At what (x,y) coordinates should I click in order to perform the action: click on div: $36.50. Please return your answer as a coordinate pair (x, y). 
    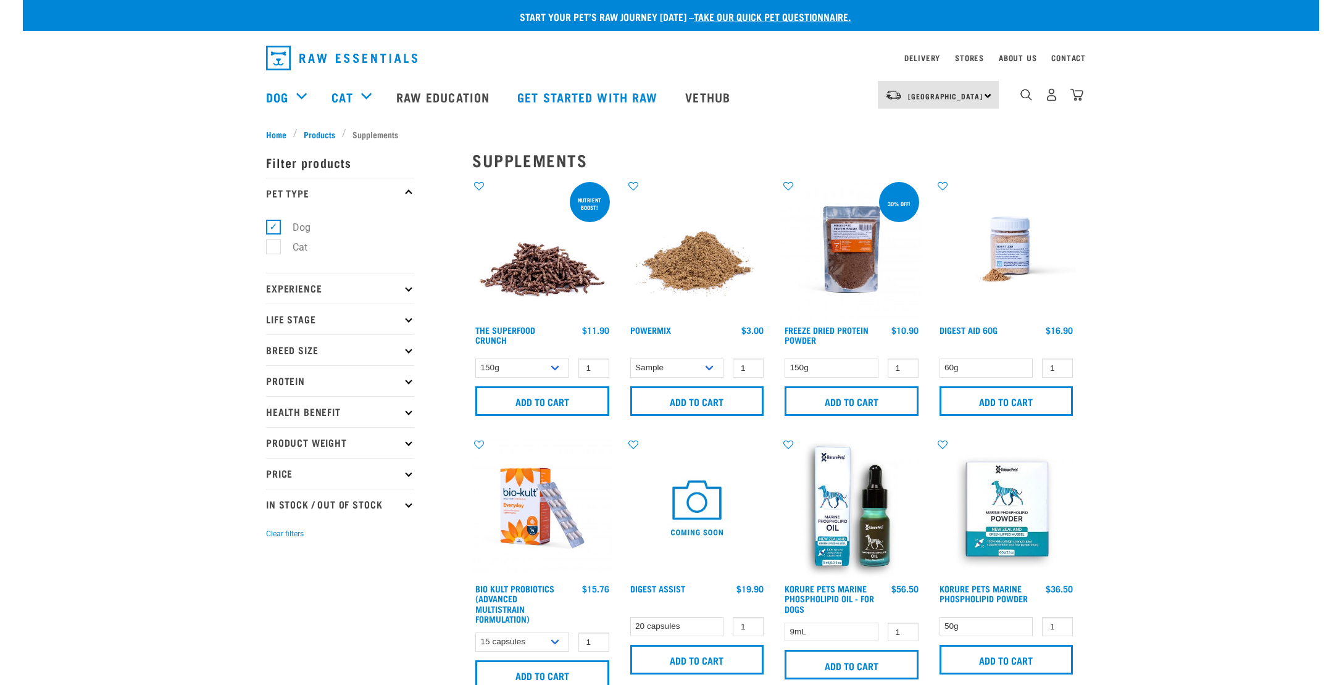
    Looking at the image, I should click on (1060, 589).